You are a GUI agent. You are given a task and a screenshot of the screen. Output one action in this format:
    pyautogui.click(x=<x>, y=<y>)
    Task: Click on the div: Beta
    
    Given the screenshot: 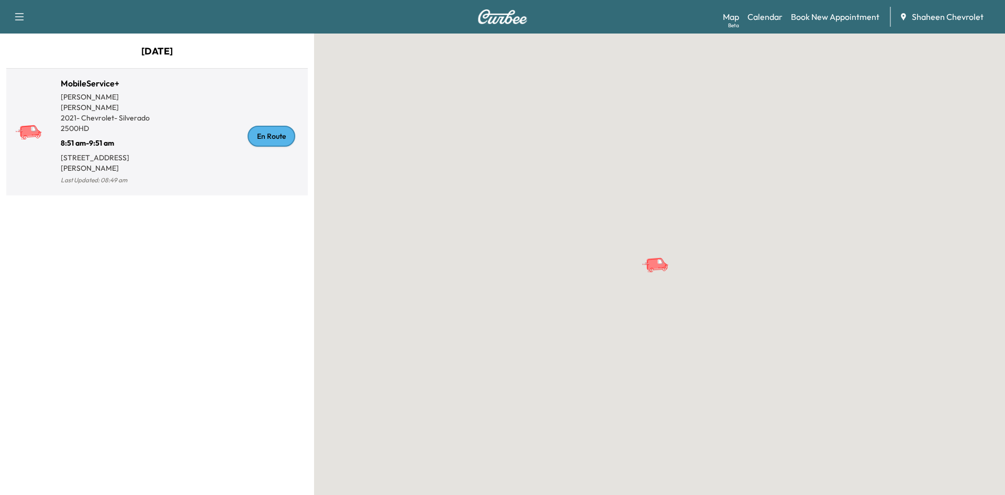 What is the action you would take?
    pyautogui.click(x=733, y=25)
    